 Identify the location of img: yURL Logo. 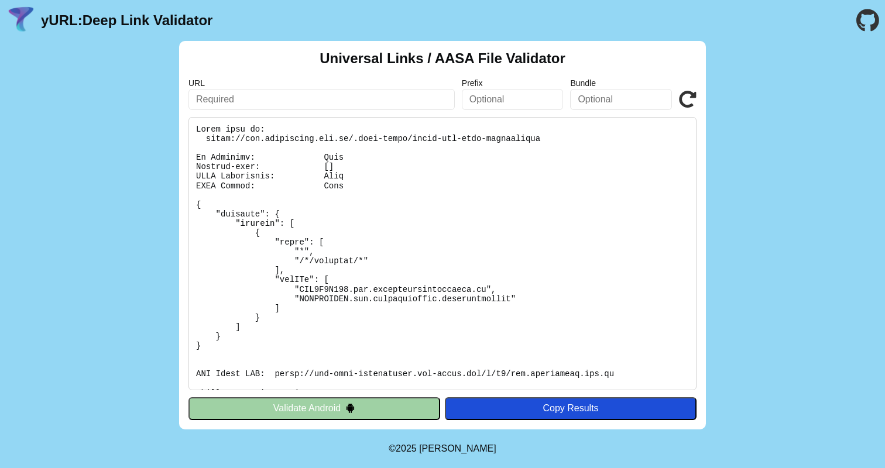
(21, 20).